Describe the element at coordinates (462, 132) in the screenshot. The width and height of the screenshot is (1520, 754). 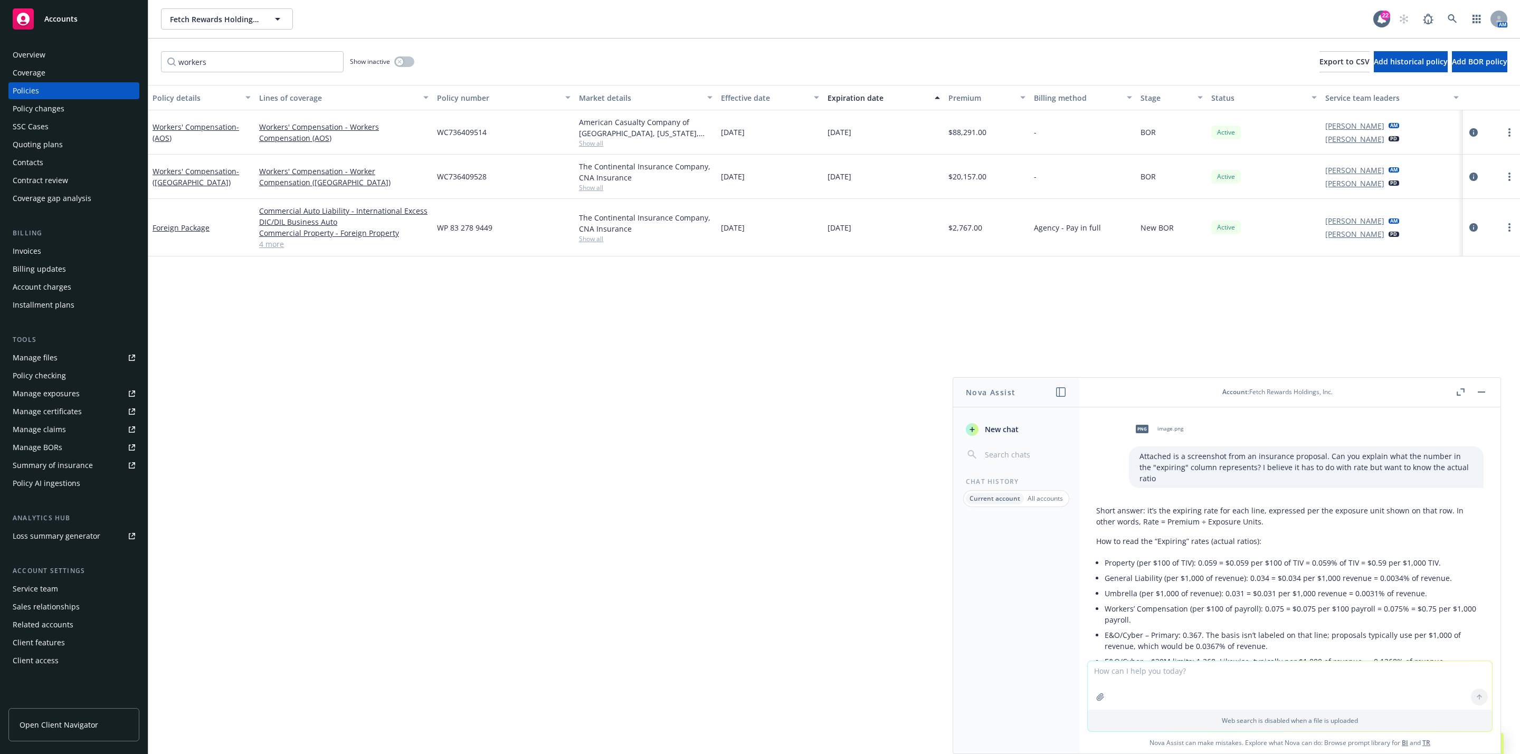
I see `span: WC736409514` at that location.